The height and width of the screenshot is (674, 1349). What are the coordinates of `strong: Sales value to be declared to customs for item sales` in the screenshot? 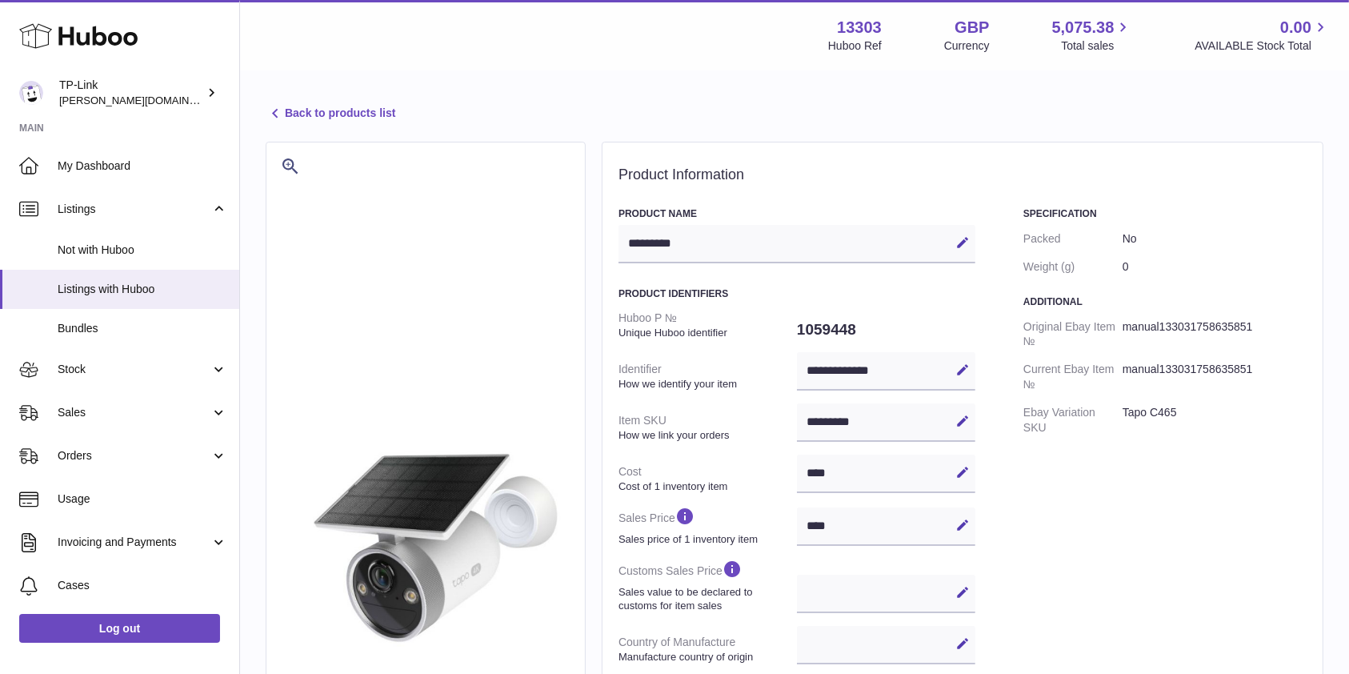 It's located at (706, 598).